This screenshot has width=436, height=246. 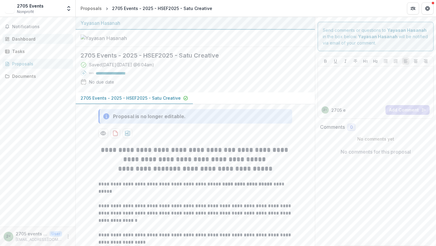 What do you see at coordinates (111, 38) in the screenshot?
I see `img: Yayasan Hasanah` at bounding box center [111, 38].